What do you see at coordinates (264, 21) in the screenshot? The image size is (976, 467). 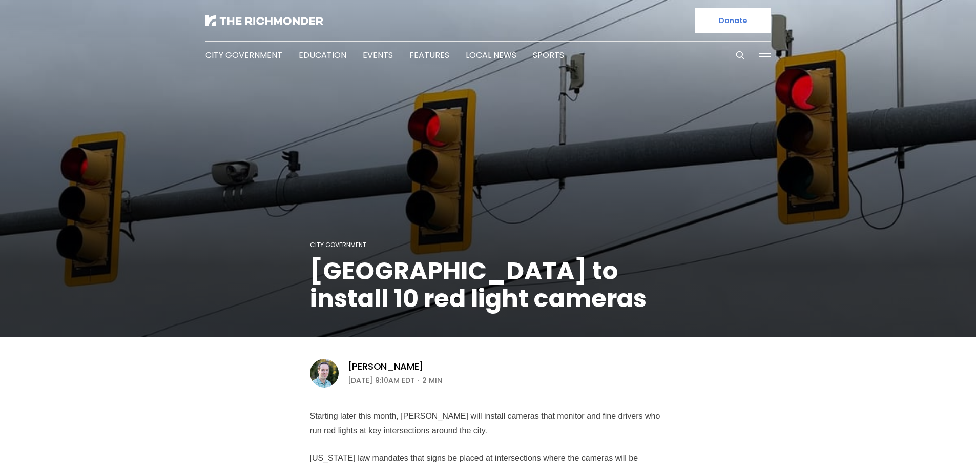 I see `img: The Richmonder` at bounding box center [264, 21].